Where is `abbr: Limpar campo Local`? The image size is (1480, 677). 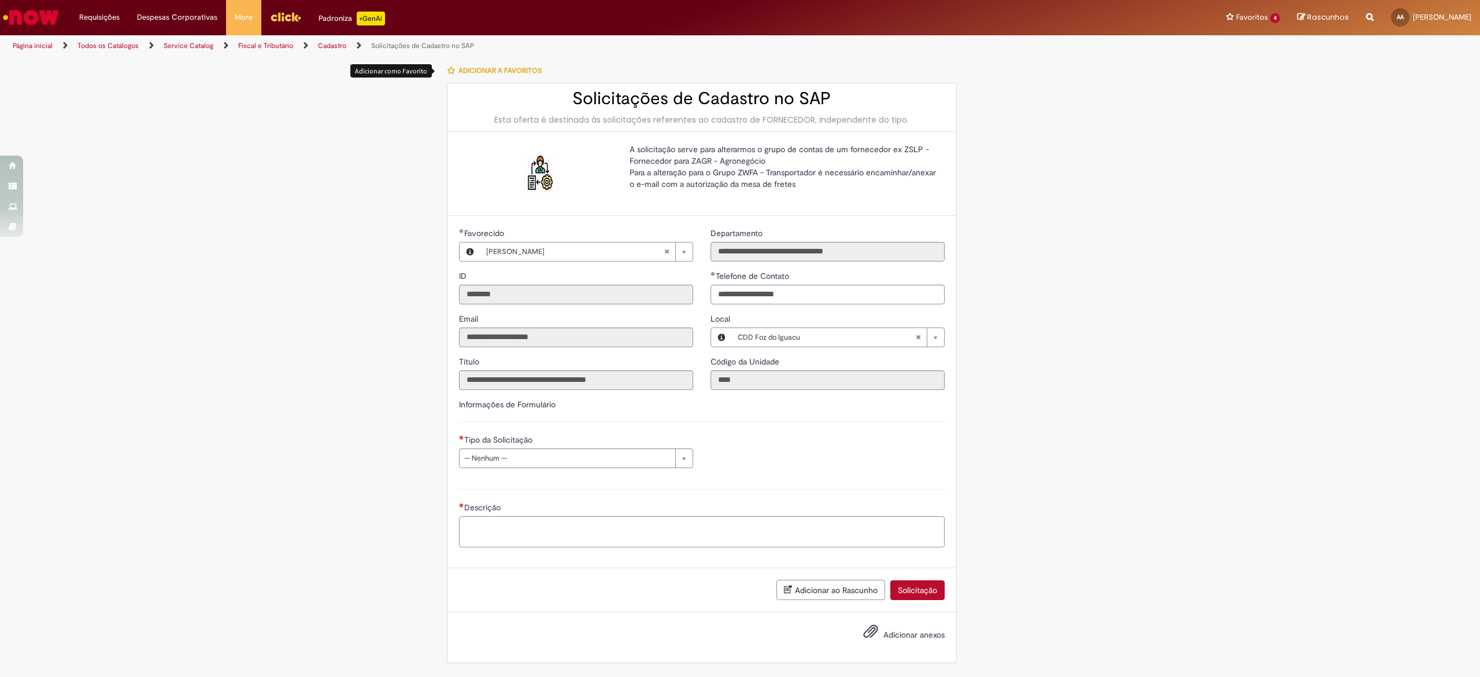 abbr: Limpar campo Local is located at coordinates (918, 337).